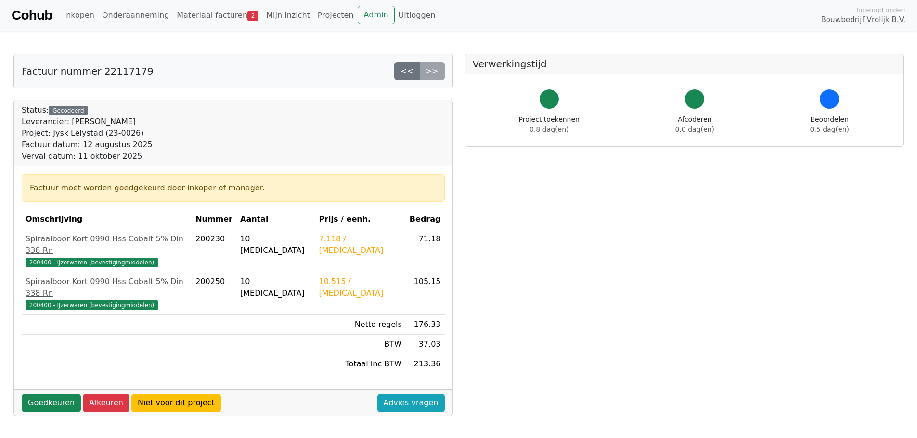  Describe the element at coordinates (829, 129) in the screenshot. I see `span: 0.5 dag(en)` at that location.